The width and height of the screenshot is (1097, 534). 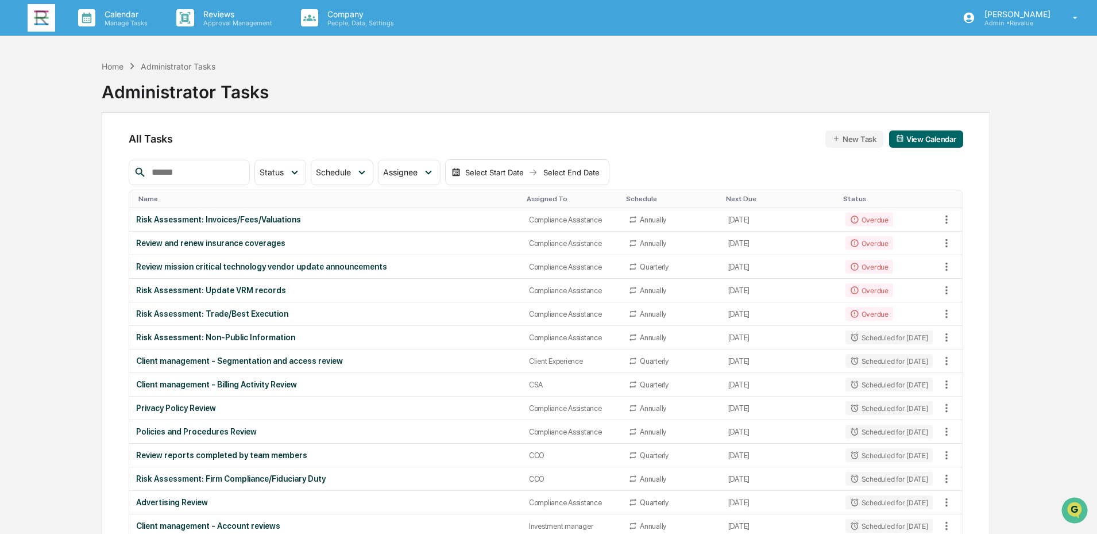 I want to click on div: Past conversations, so click(x=43, y=132).